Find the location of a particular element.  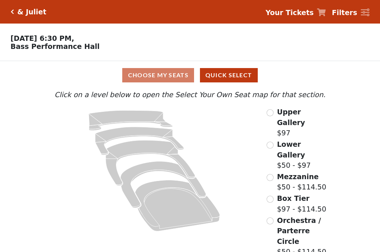

span: Orchestra / Parterre Circle is located at coordinates (299, 231).